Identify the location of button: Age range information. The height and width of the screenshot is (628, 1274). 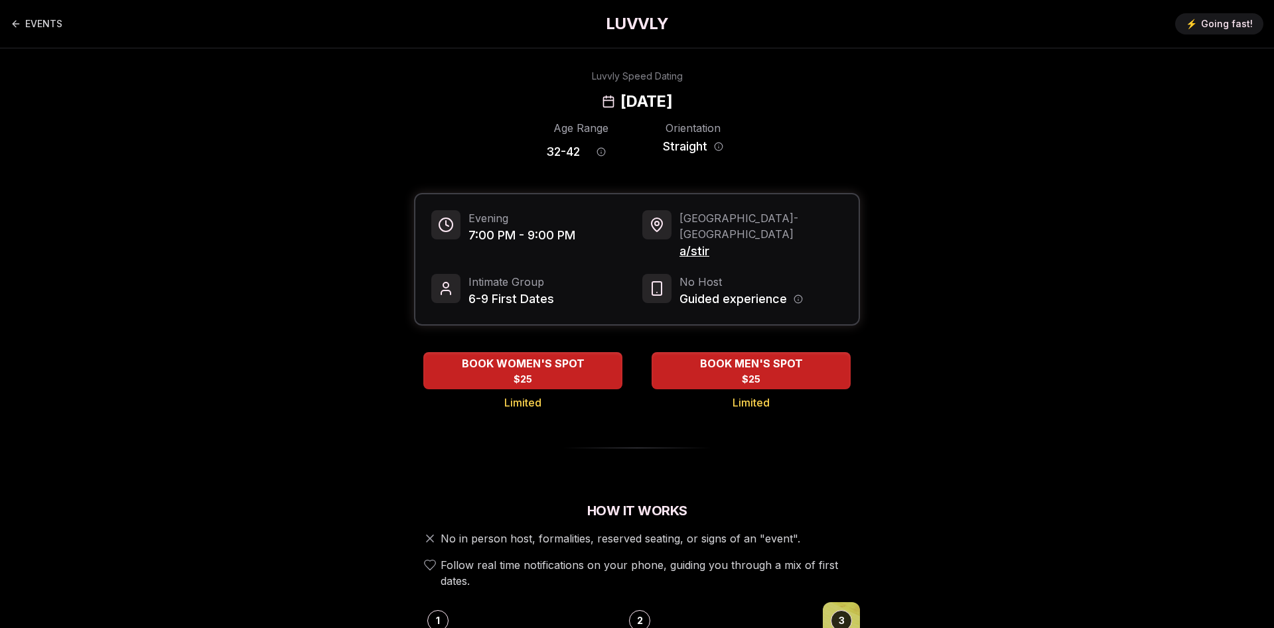
(601, 152).